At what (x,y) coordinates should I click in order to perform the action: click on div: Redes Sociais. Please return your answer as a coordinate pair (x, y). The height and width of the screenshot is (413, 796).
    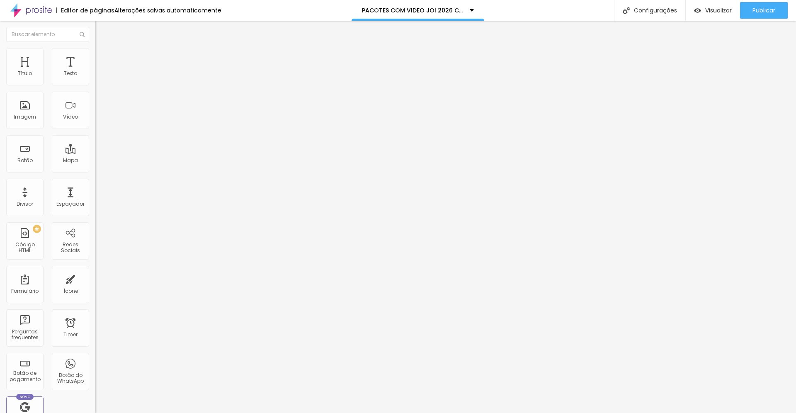
    Looking at the image, I should click on (70, 247).